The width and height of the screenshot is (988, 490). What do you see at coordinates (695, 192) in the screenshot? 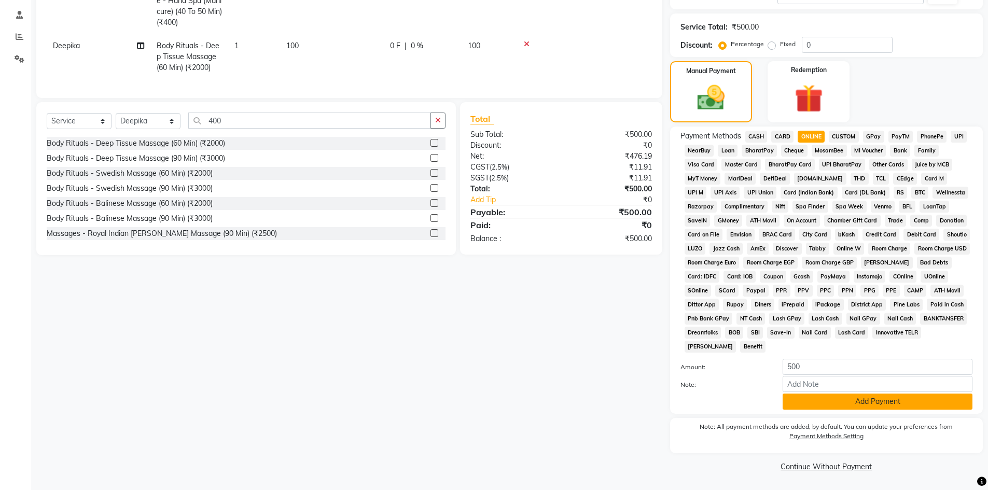
I see `span: UPI M` at bounding box center [695, 192].